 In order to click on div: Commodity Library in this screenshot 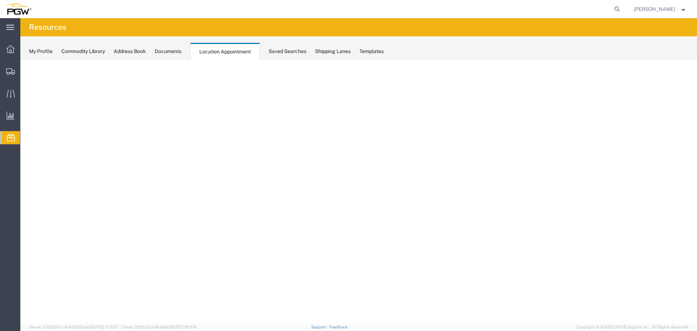, I will do `click(83, 51)`.